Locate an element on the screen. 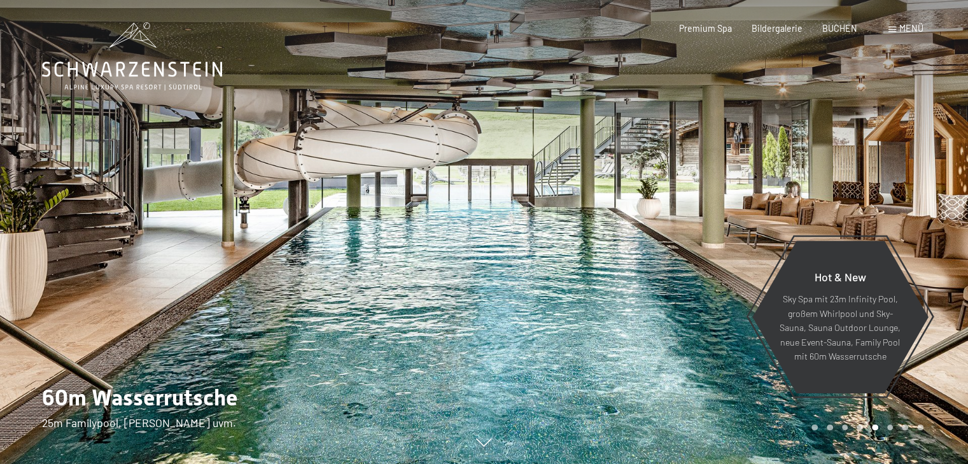 The width and height of the screenshot is (968, 464). a: Hot & New Sky Spa mit 23m Infinity Pool, großem Whirlpool und Sky-Sauna, Sauna Outdoor Lounge, ne... is located at coordinates (840, 317).